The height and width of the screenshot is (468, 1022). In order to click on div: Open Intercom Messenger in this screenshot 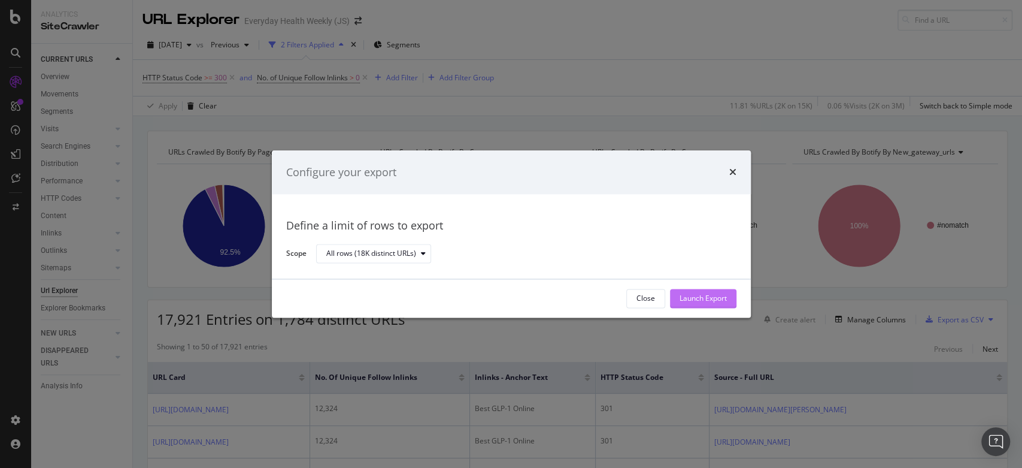, I will do `click(996, 441)`.